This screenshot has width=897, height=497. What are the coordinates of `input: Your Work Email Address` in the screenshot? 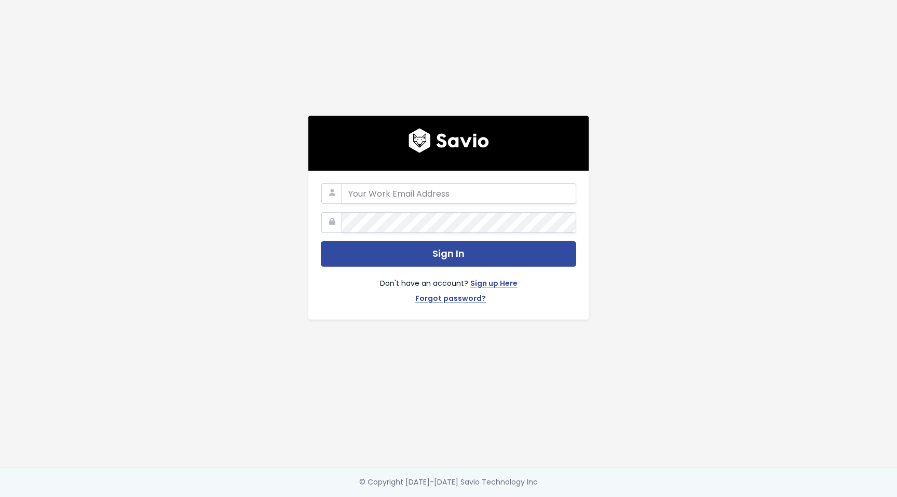 It's located at (459, 194).